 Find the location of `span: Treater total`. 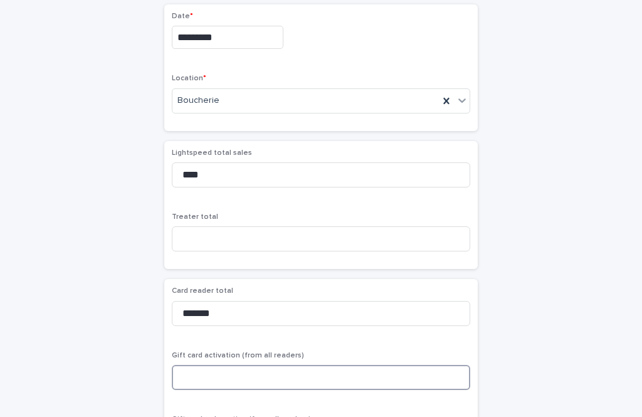

span: Treater total is located at coordinates (195, 217).